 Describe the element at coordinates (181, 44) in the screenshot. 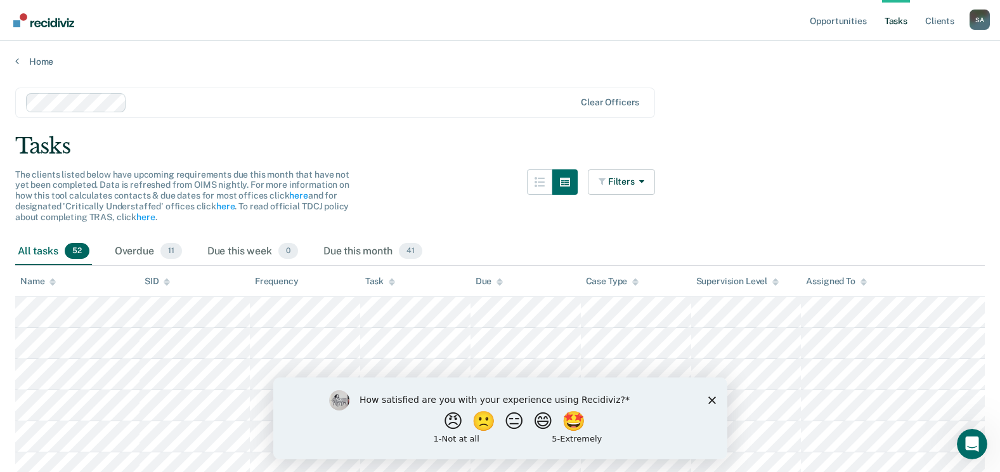

I see `button: 1` at that location.